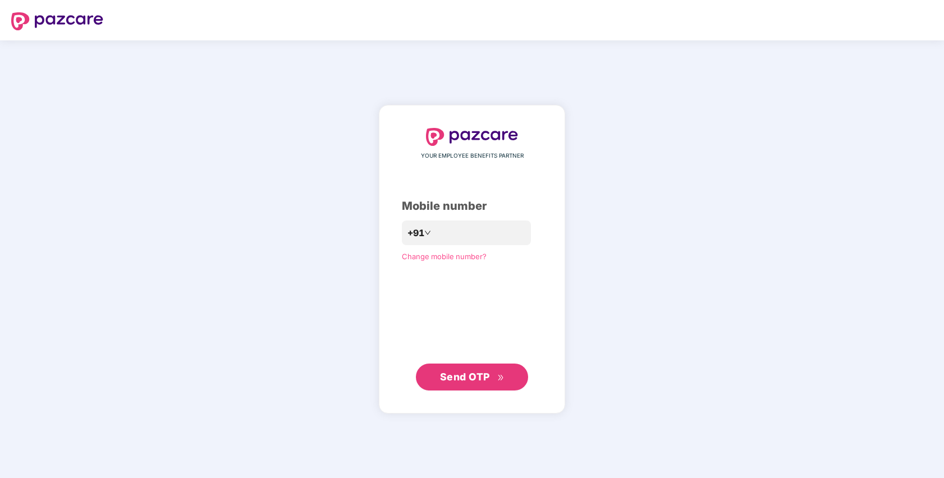  I want to click on span: YOUR EMPLOYEE BENEFITS PARTNER, so click(472, 156).